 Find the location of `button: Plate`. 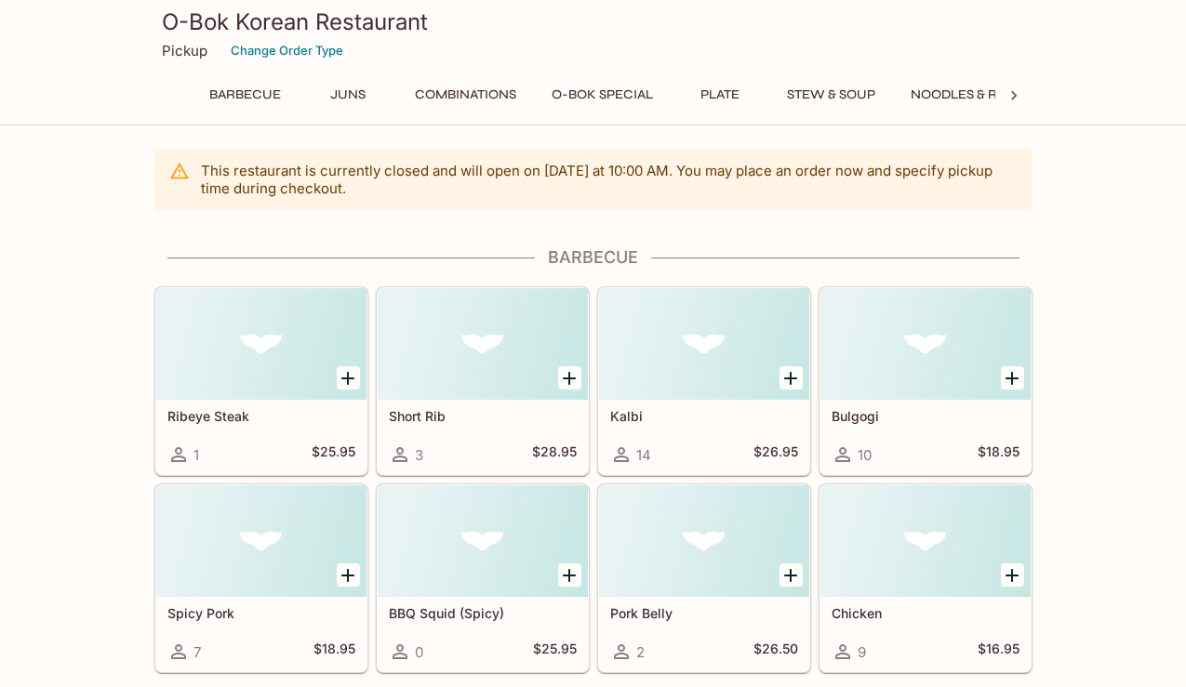

button: Plate is located at coordinates (720, 95).